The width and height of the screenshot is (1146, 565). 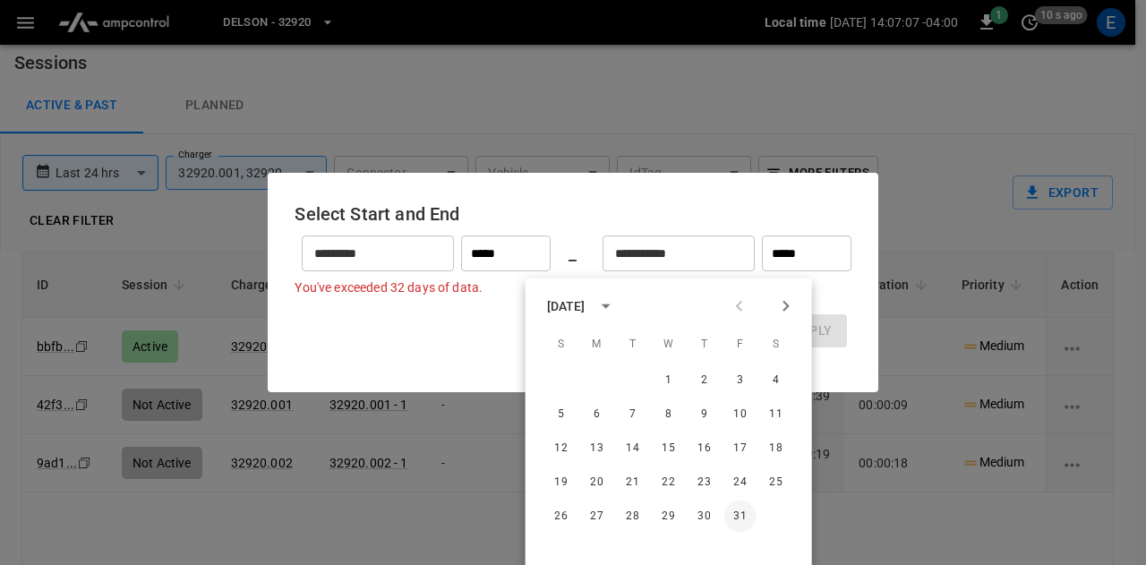 What do you see at coordinates (741, 483) in the screenshot?
I see `button: 24` at bounding box center [741, 483].